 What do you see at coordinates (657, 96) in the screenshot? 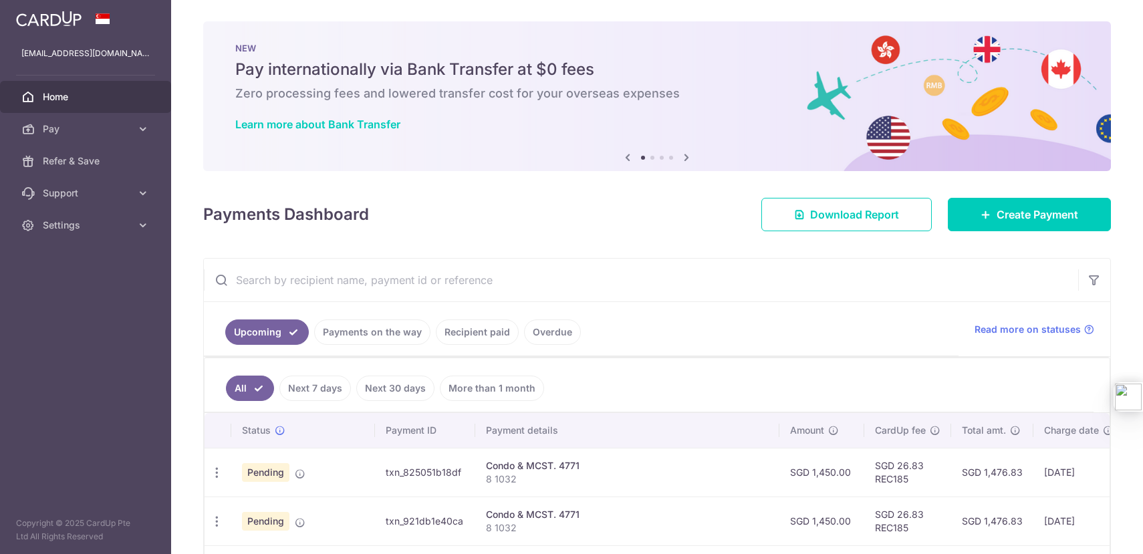
I see `img: Bank transfer banner` at bounding box center [657, 96].